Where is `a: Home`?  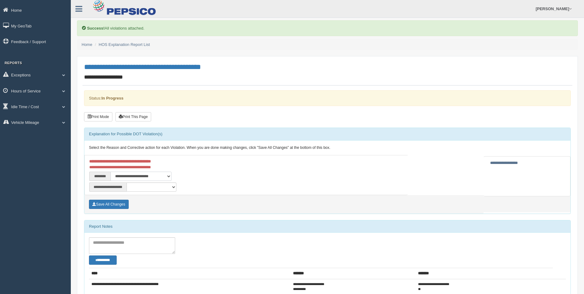
a: Home is located at coordinates (87, 44).